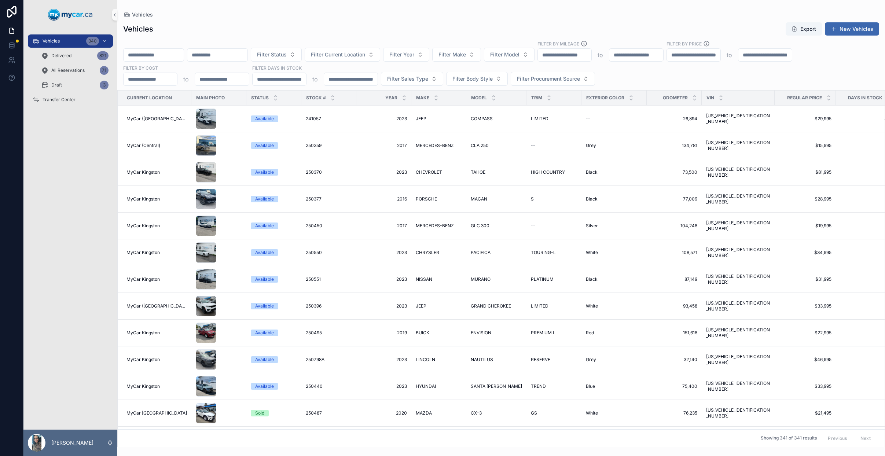  What do you see at coordinates (70, 100) in the screenshot?
I see `a: Transfer Center` at bounding box center [70, 100].